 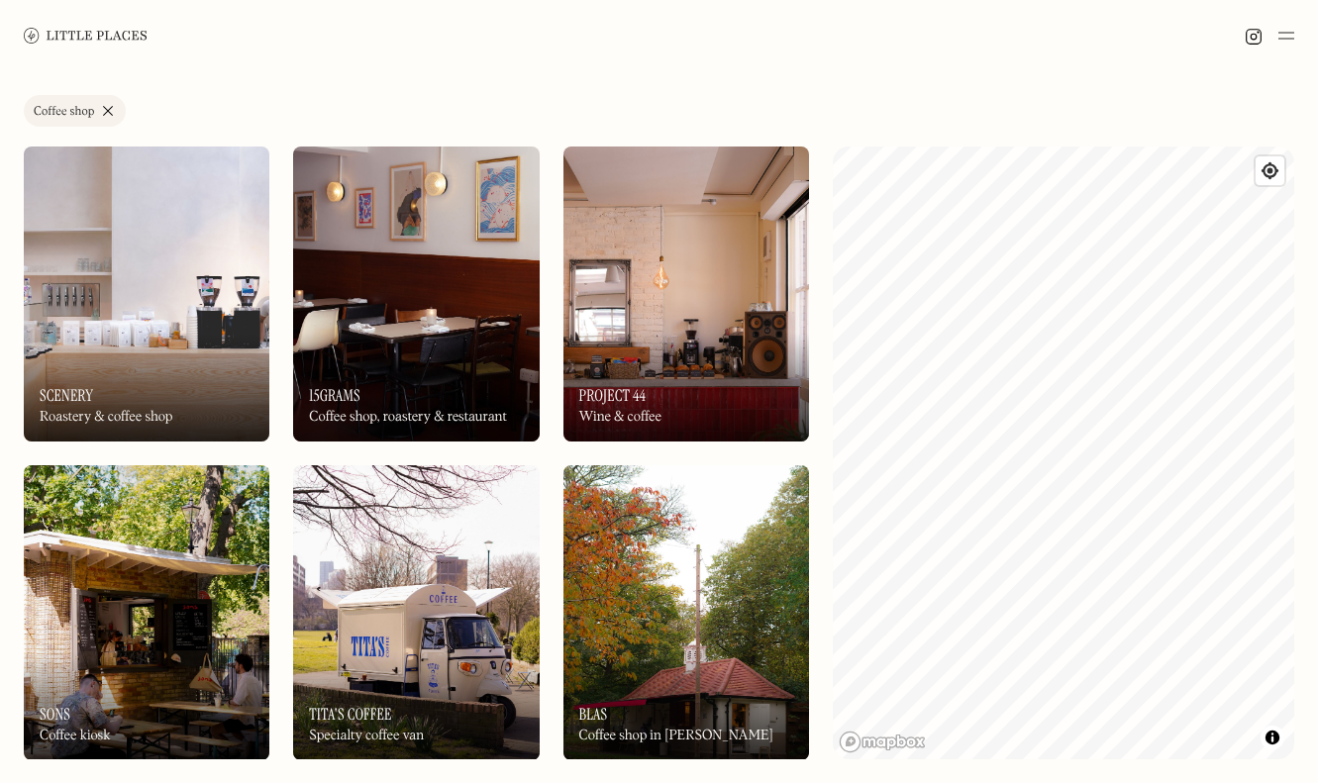 I want to click on h3: 15grams, so click(x=334, y=395).